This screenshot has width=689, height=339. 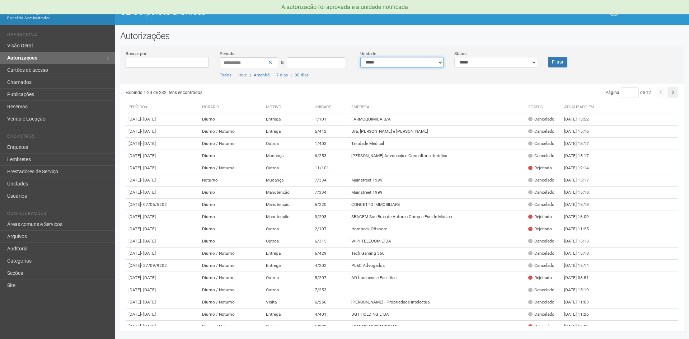 I want to click on td: 5/220, so click(x=330, y=205).